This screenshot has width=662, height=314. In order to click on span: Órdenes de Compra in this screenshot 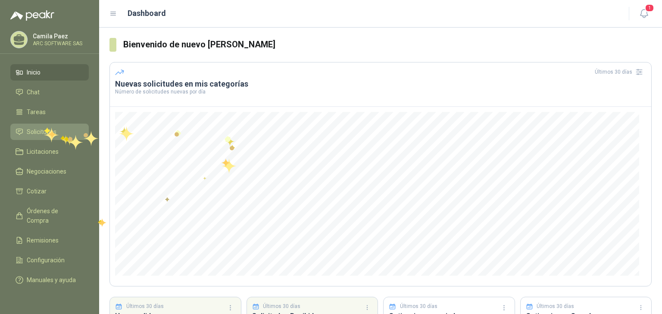, I will do `click(53, 216)`.